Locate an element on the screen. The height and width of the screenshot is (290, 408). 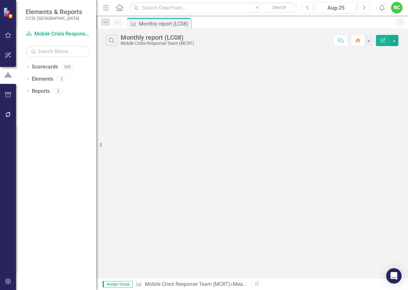
button: NC is located at coordinates (397, 8).